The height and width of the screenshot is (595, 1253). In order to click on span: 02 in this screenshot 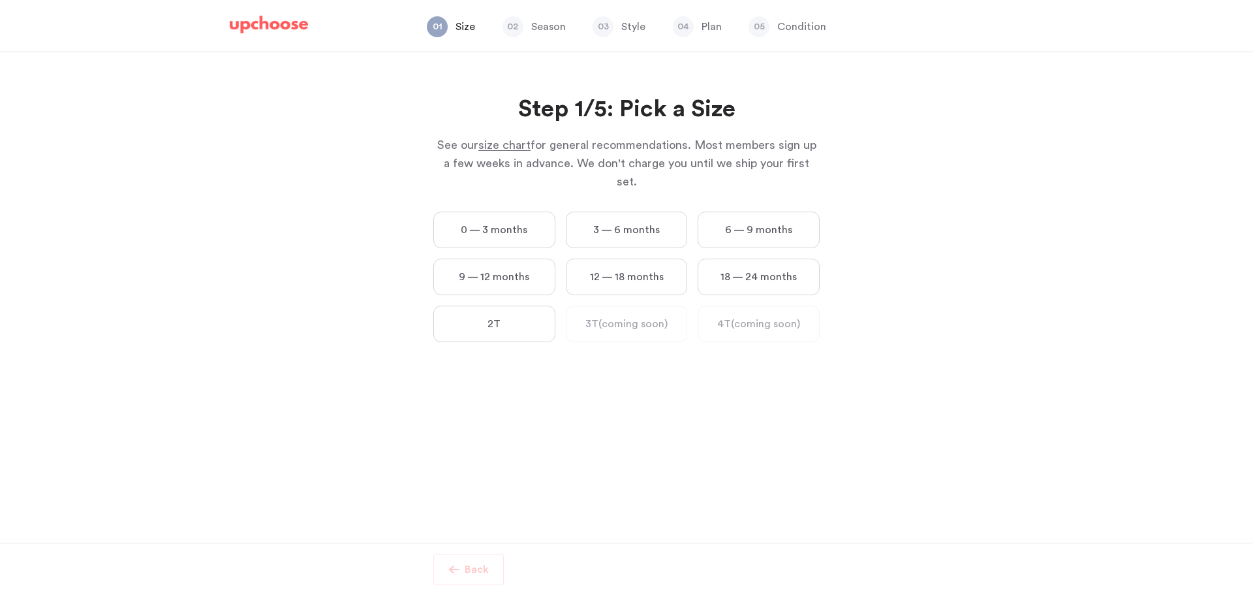, I will do `click(513, 27)`.